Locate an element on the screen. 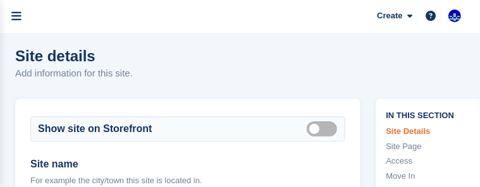  span: In this section is located at coordinates (432, 114).